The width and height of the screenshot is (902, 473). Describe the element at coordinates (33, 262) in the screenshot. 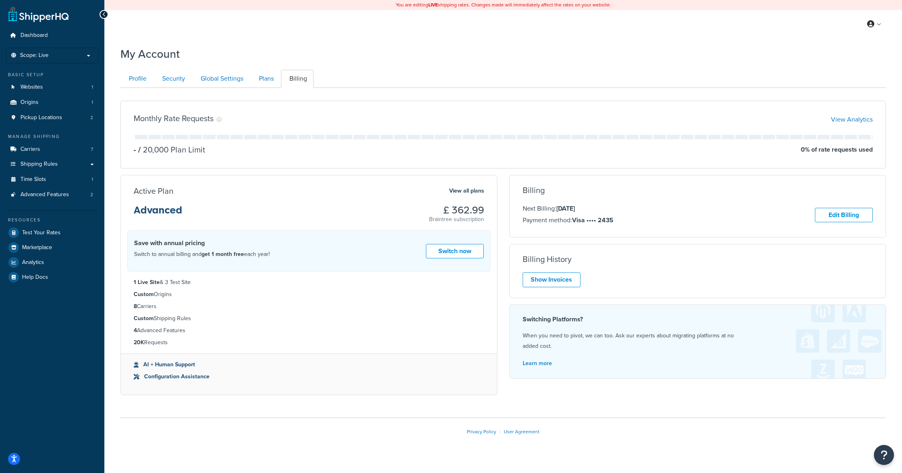

I see `span: Analytics` at that location.